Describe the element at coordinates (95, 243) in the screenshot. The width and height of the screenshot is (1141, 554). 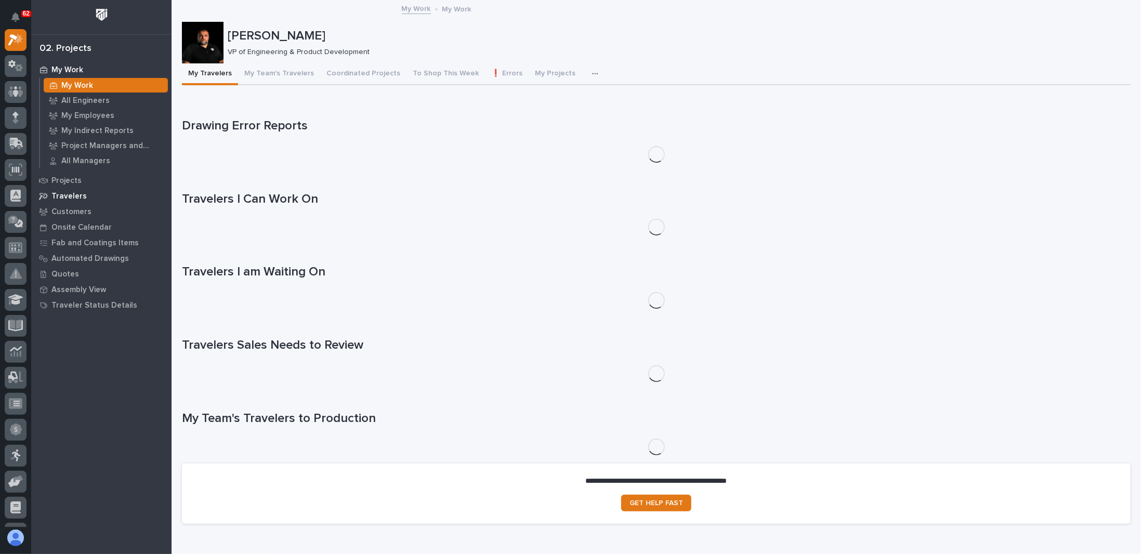
I see `p: Fab and Coatings Items` at that location.